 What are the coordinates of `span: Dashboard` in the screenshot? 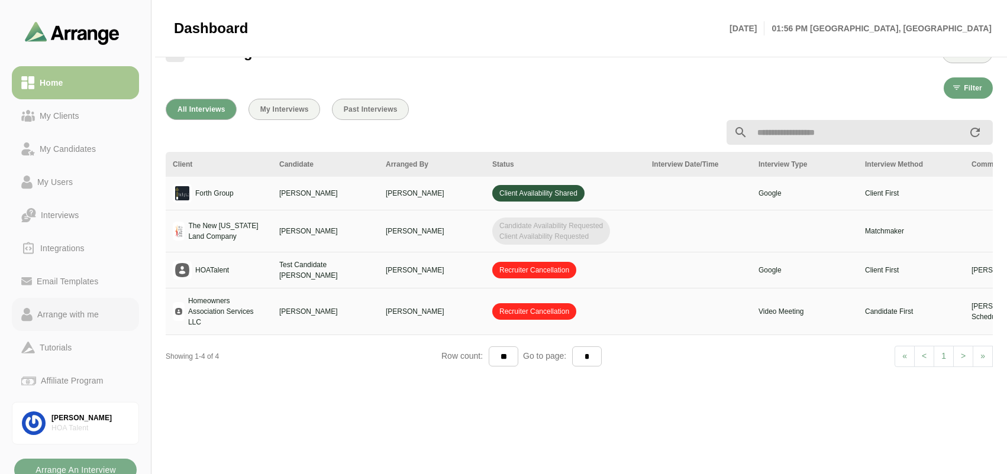 It's located at (211, 28).